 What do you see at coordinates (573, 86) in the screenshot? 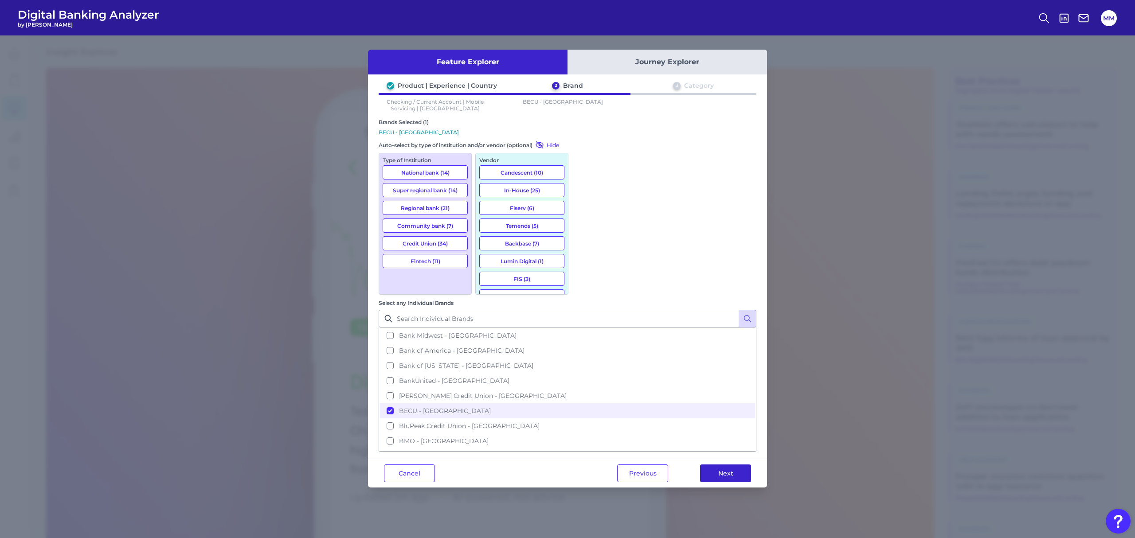
I see `div: Brand` at bounding box center [573, 86].